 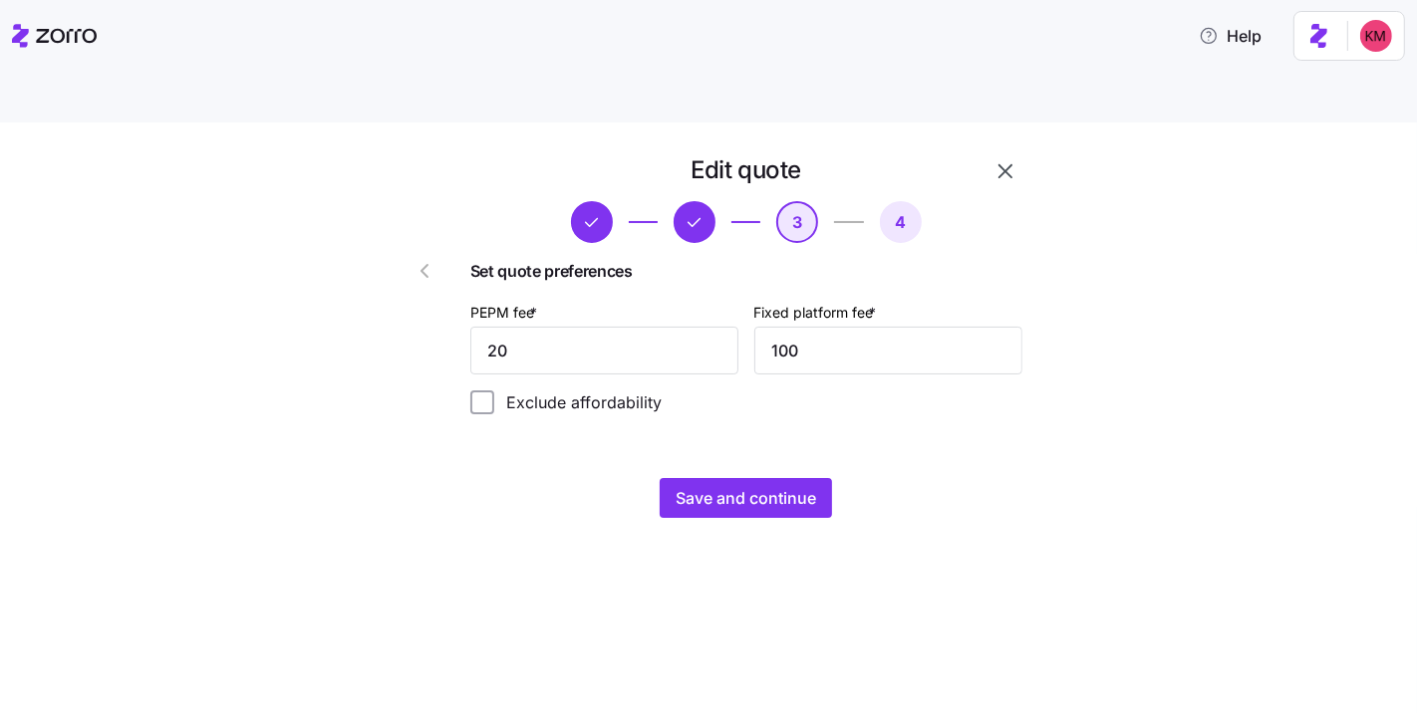 What do you see at coordinates (745, 498) in the screenshot?
I see `span: Save and continue` at bounding box center [745, 498].